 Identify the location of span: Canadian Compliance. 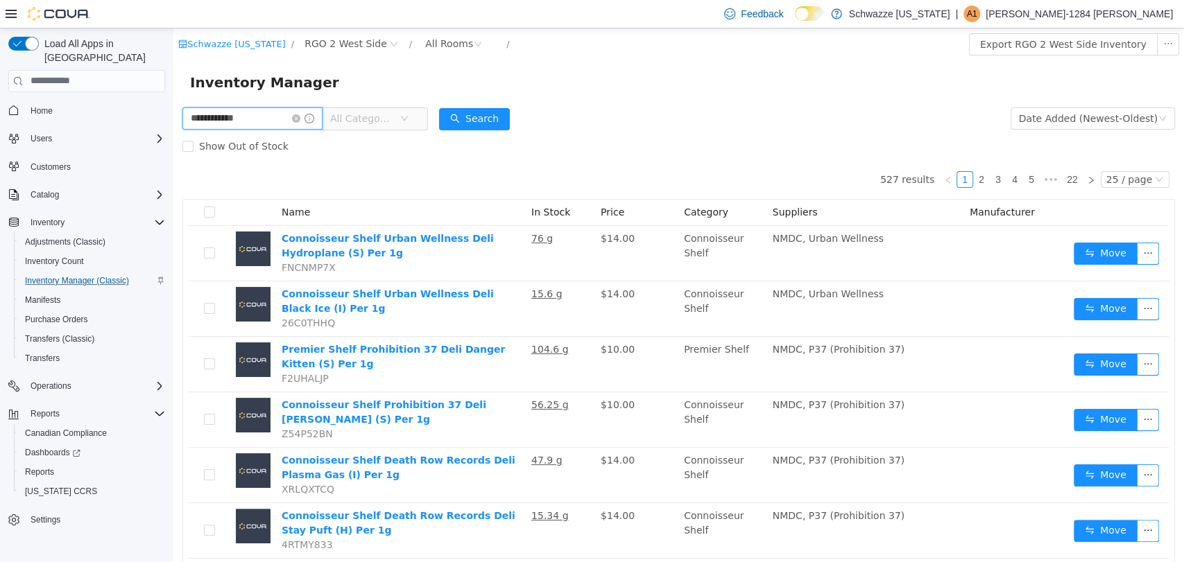
(66, 433).